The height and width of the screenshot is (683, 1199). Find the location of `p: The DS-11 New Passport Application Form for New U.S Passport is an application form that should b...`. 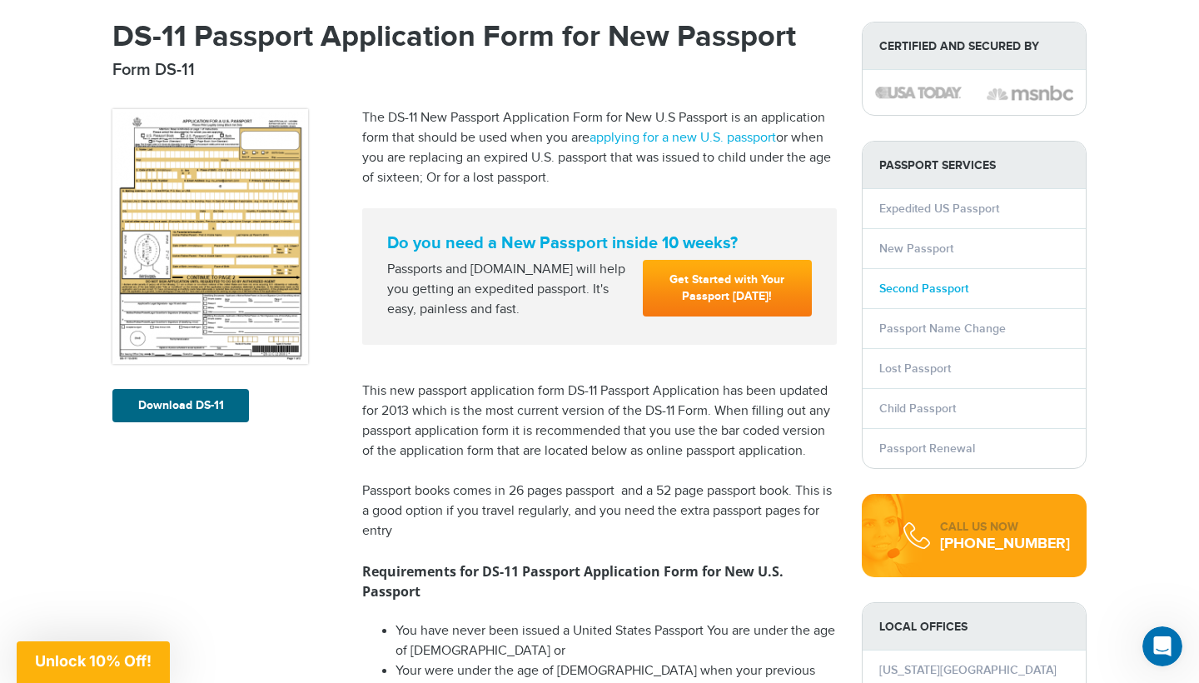

p: The DS-11 New Passport Application Form for New U.S Passport is an application form that should b... is located at coordinates (599, 148).